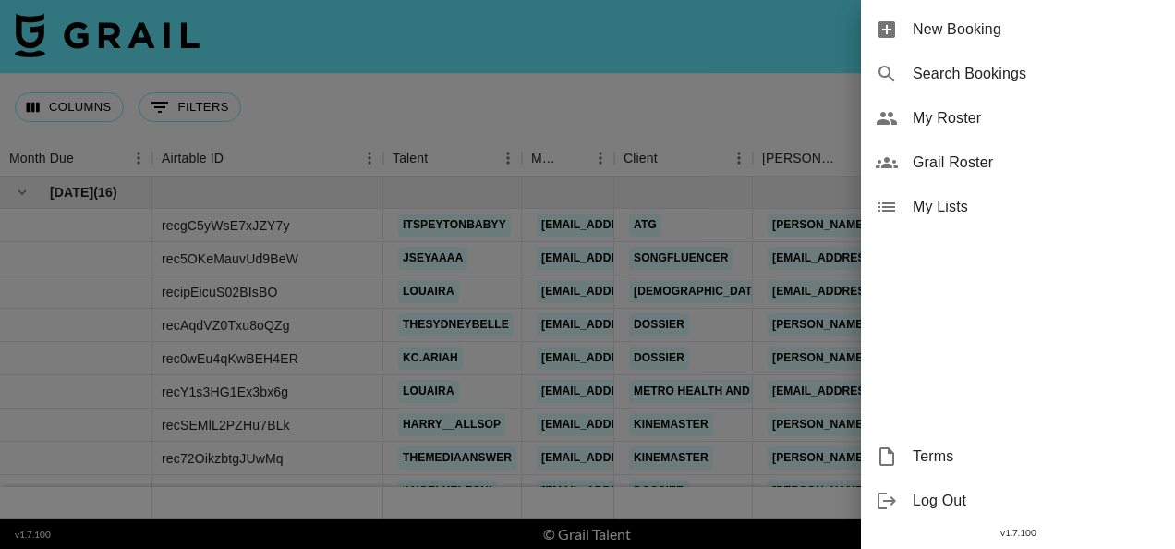  I want to click on div: Terms, so click(1018, 456).